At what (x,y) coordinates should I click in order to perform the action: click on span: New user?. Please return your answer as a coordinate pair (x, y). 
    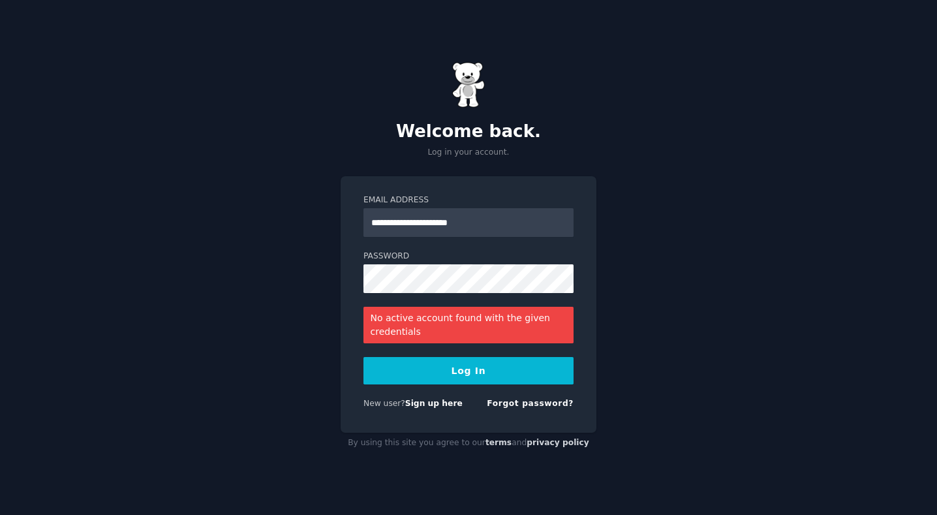
    Looking at the image, I should click on (384, 403).